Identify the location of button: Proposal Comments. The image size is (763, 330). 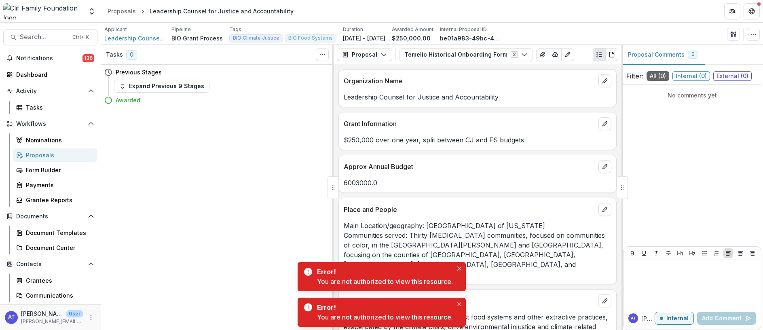
(663, 55).